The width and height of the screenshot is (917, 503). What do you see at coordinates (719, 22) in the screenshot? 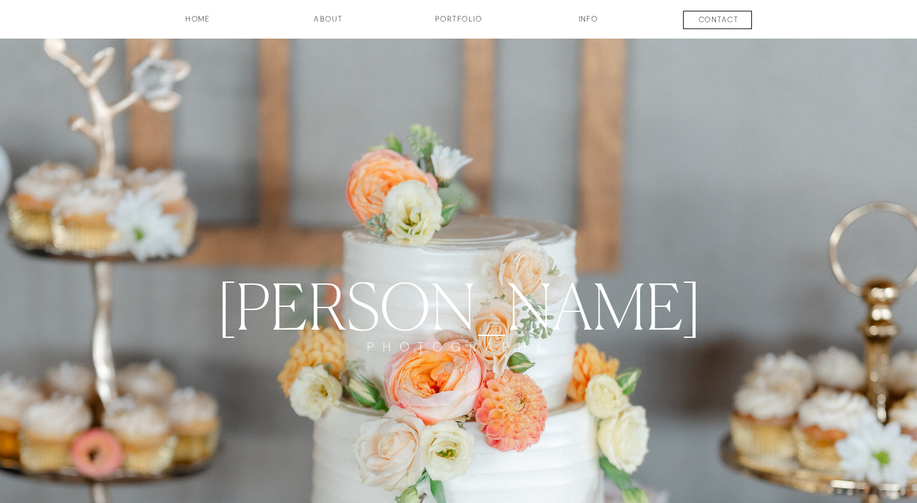
I see `h3: contact` at bounding box center [719, 22].